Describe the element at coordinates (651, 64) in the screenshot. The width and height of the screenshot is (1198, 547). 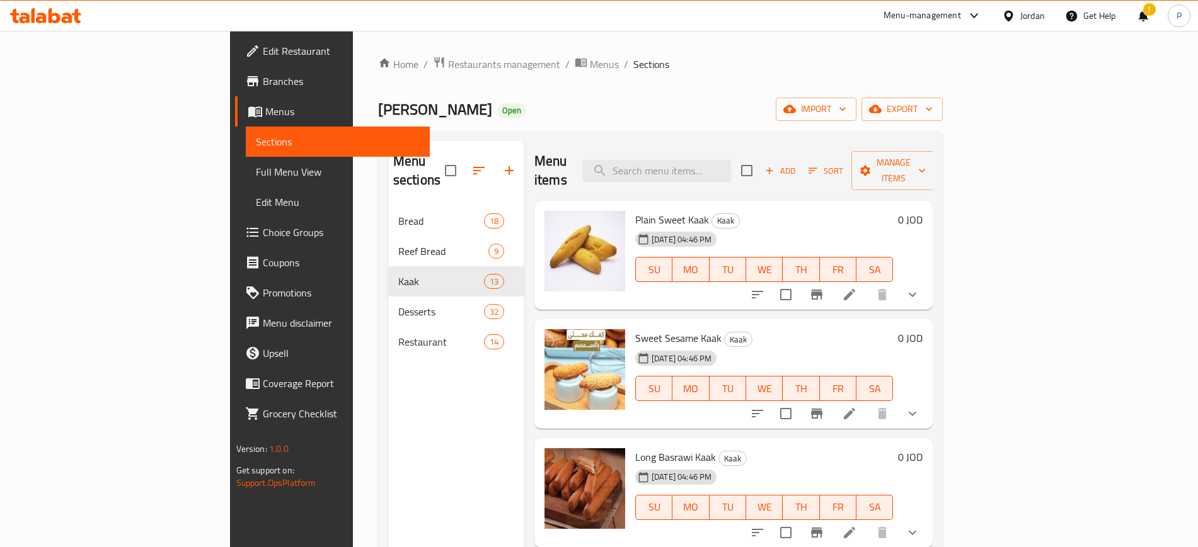
I see `span: Sections` at that location.